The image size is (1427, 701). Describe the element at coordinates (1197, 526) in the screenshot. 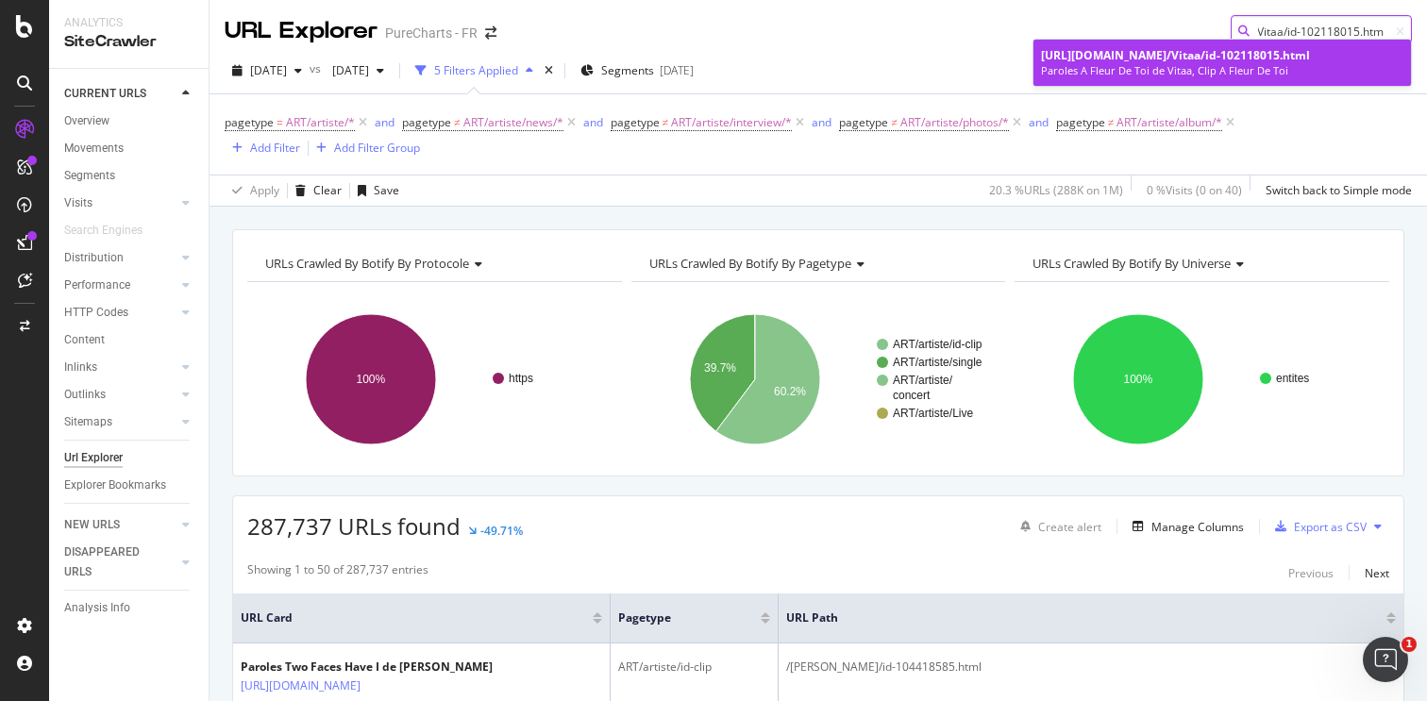

I see `div: Manage Columns` at that location.